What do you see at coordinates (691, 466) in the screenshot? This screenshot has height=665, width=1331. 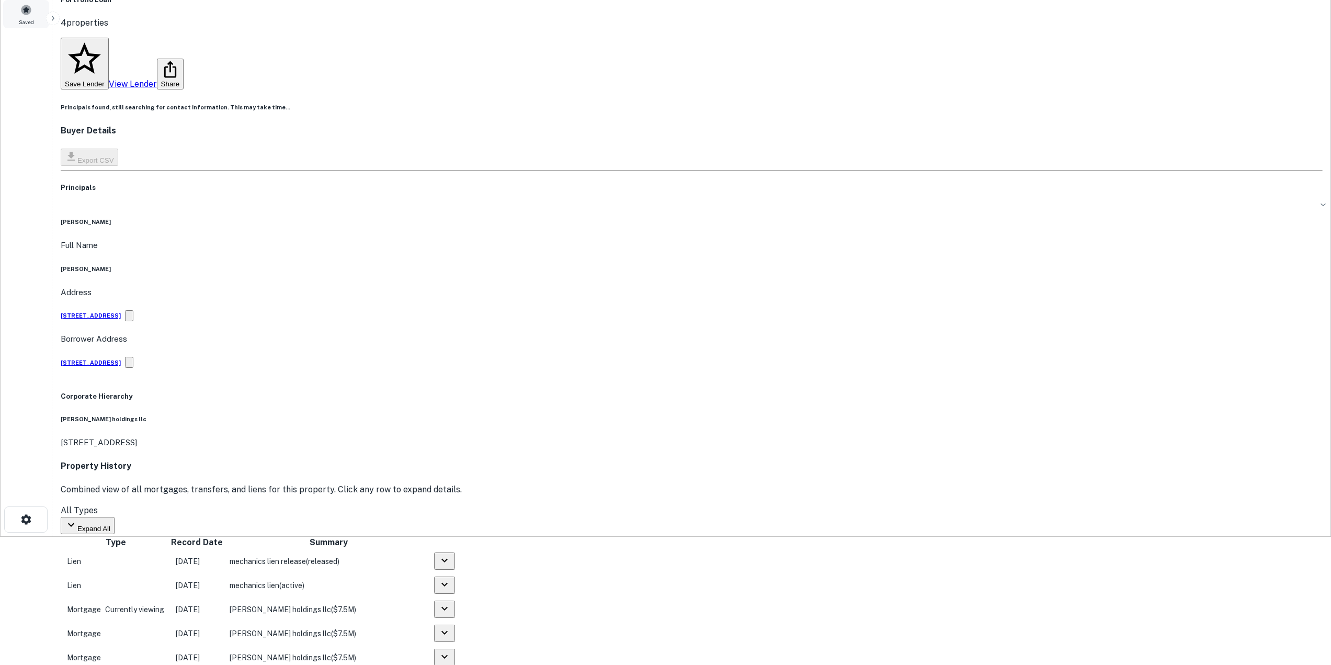 I see `h4: Property History` at bounding box center [691, 466].